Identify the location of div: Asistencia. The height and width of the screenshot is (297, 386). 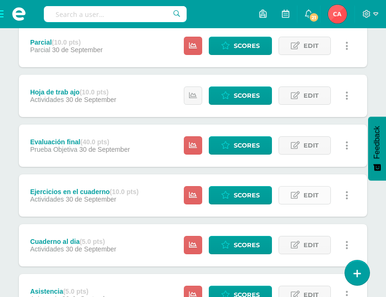
(71, 292).